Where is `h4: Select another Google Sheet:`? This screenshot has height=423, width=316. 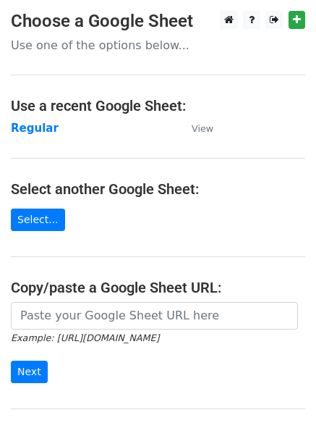
h4: Select another Google Sheet: is located at coordinates (158, 189).